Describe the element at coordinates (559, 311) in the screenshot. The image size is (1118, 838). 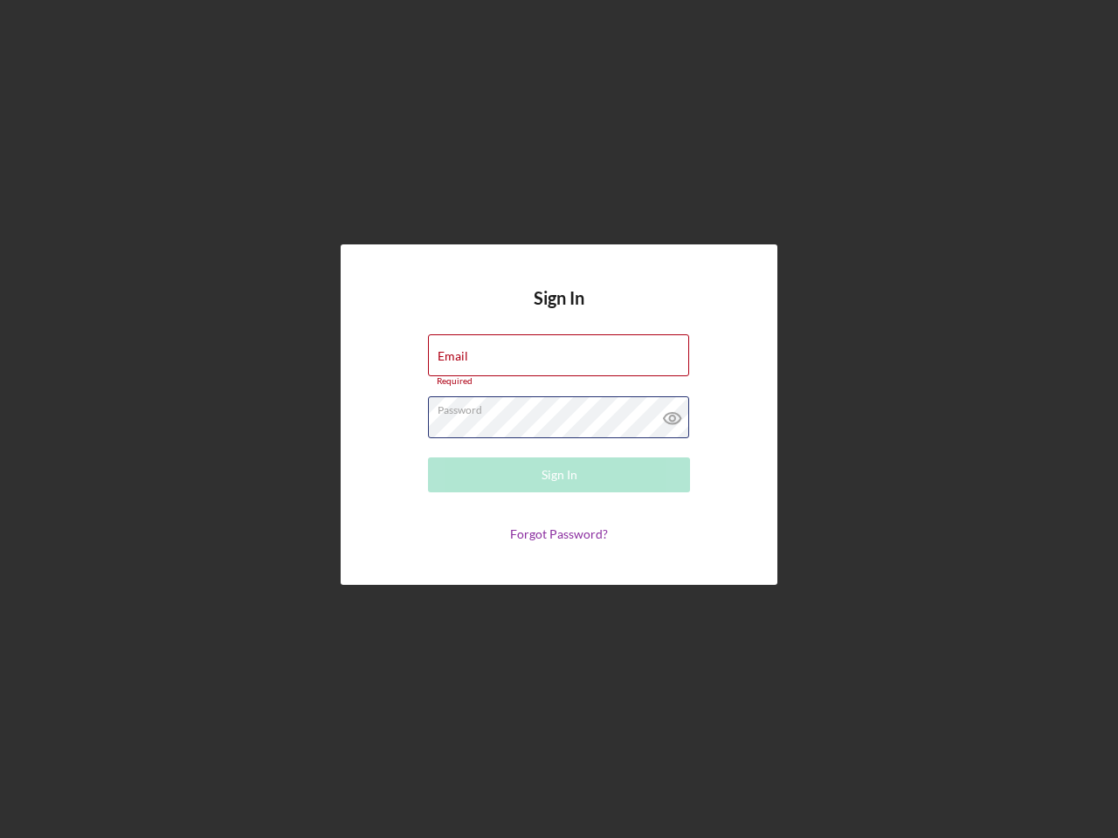
I see `h4: Sign In` at that location.